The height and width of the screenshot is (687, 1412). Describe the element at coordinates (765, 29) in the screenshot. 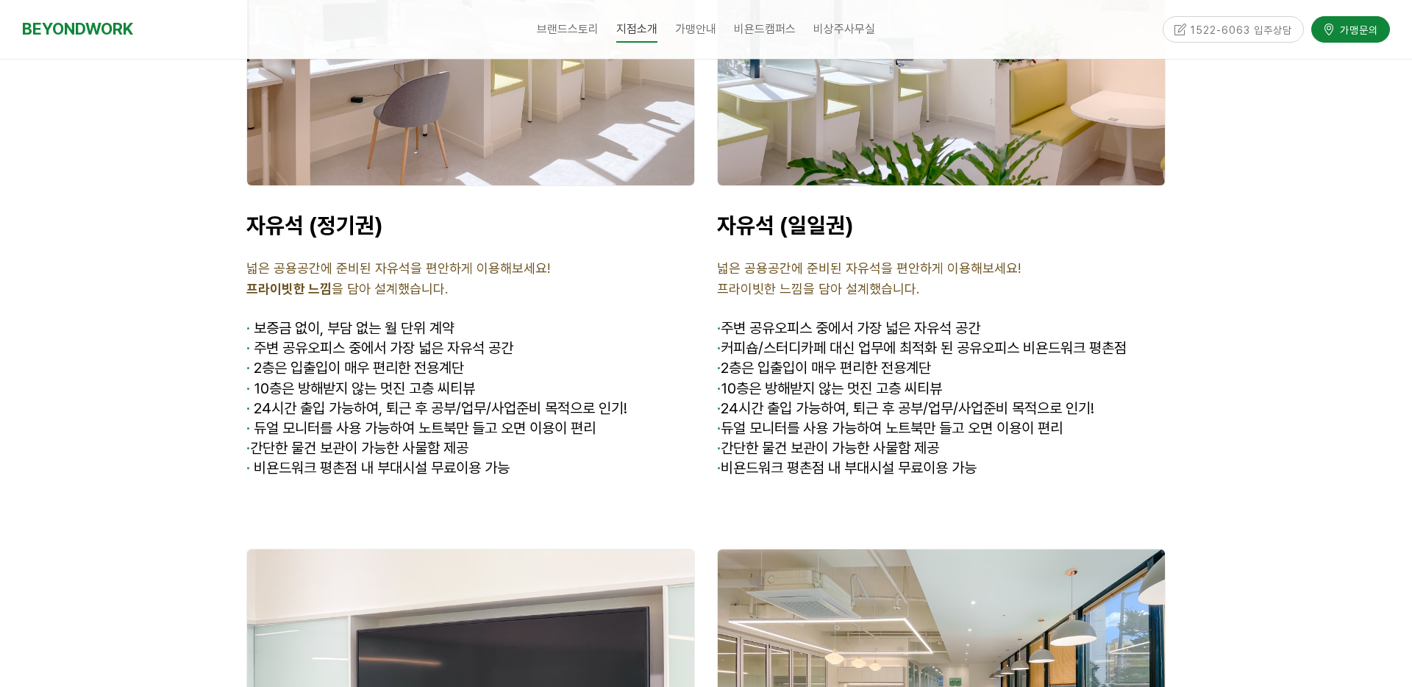

I see `span: 비욘드캠퍼스` at that location.